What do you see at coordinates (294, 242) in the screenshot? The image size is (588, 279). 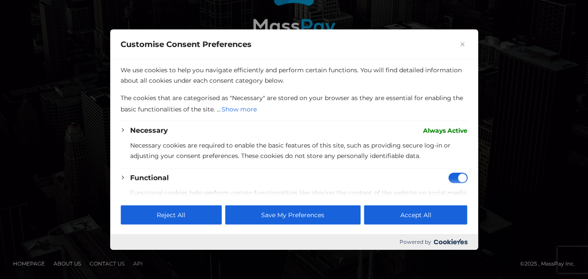 I see `div: Powered by` at bounding box center [294, 242].